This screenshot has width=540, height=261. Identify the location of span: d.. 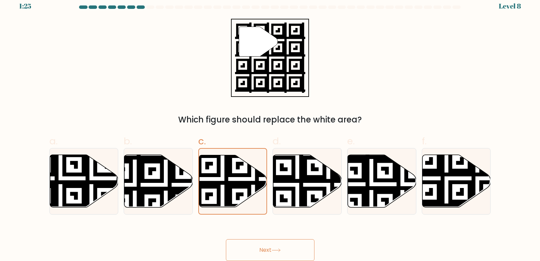
(277, 141).